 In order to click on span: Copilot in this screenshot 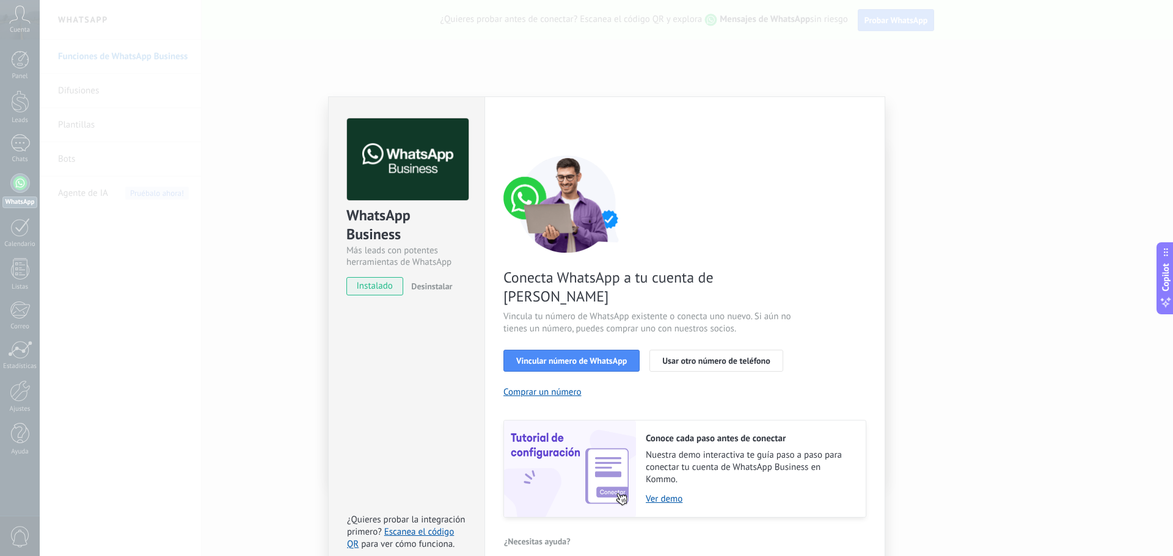, I will do `click(1166, 277)`.